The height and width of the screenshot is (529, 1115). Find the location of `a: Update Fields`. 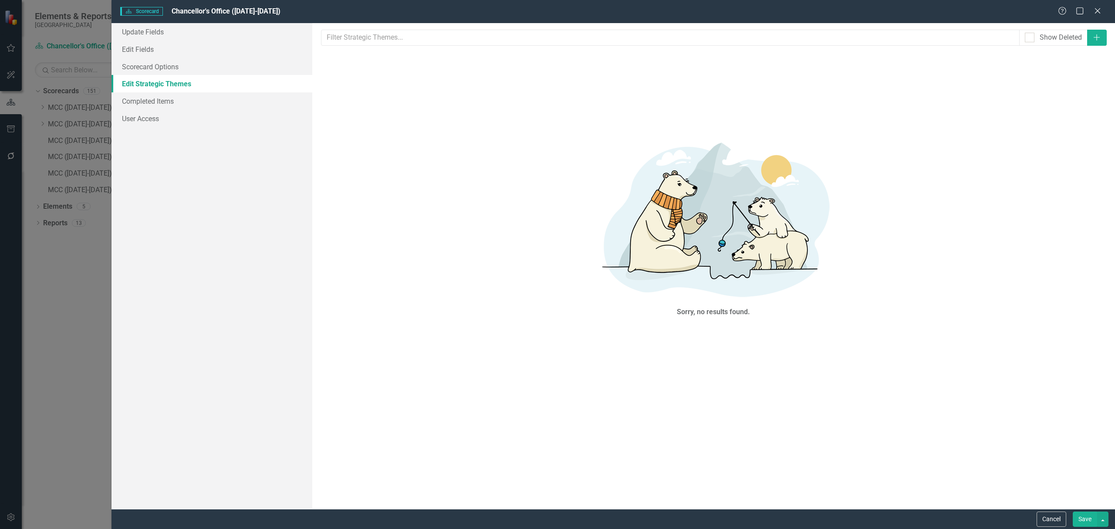

a: Update Fields is located at coordinates (212, 32).